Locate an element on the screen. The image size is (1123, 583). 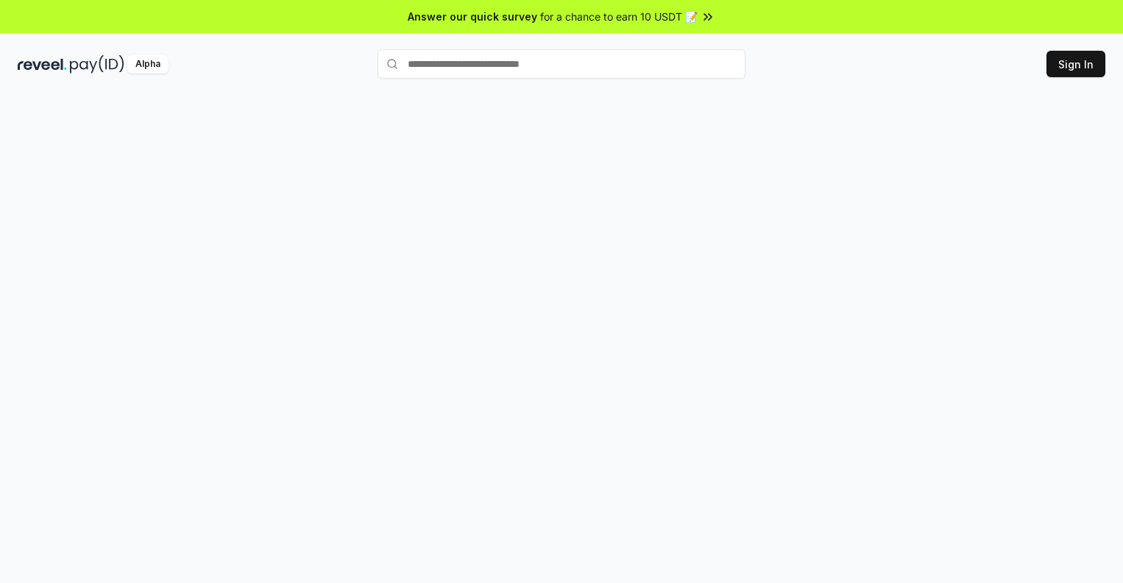
div: Alpha is located at coordinates (148, 64).